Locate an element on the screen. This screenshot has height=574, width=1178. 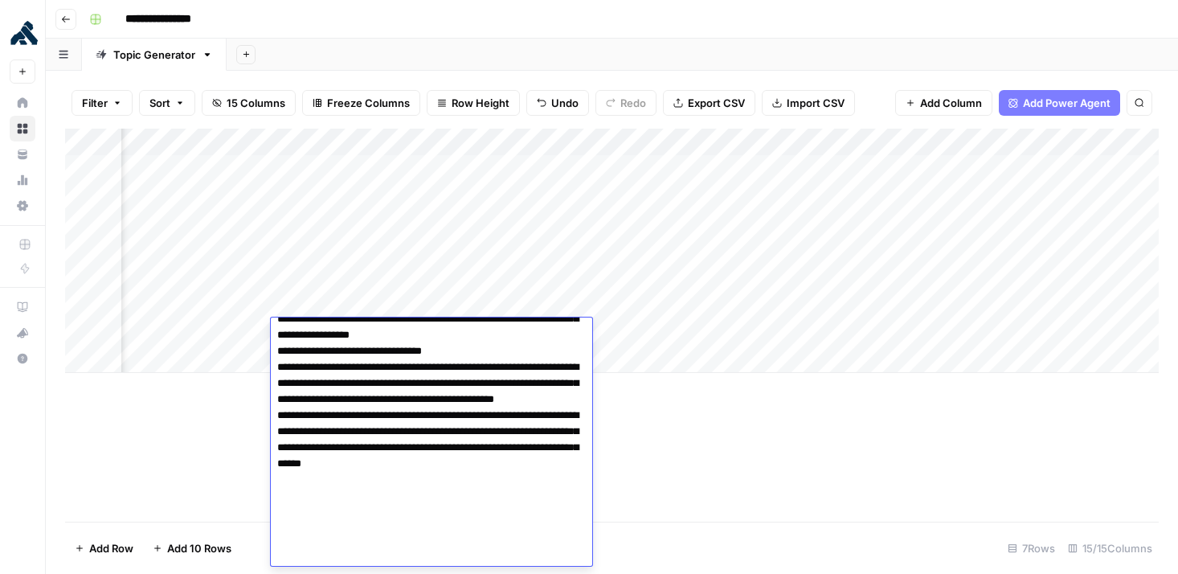
a: Topic Generator is located at coordinates (154, 55).